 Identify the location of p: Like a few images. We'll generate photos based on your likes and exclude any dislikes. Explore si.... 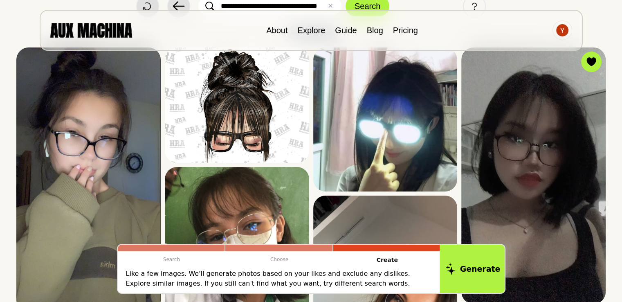
(279, 278).